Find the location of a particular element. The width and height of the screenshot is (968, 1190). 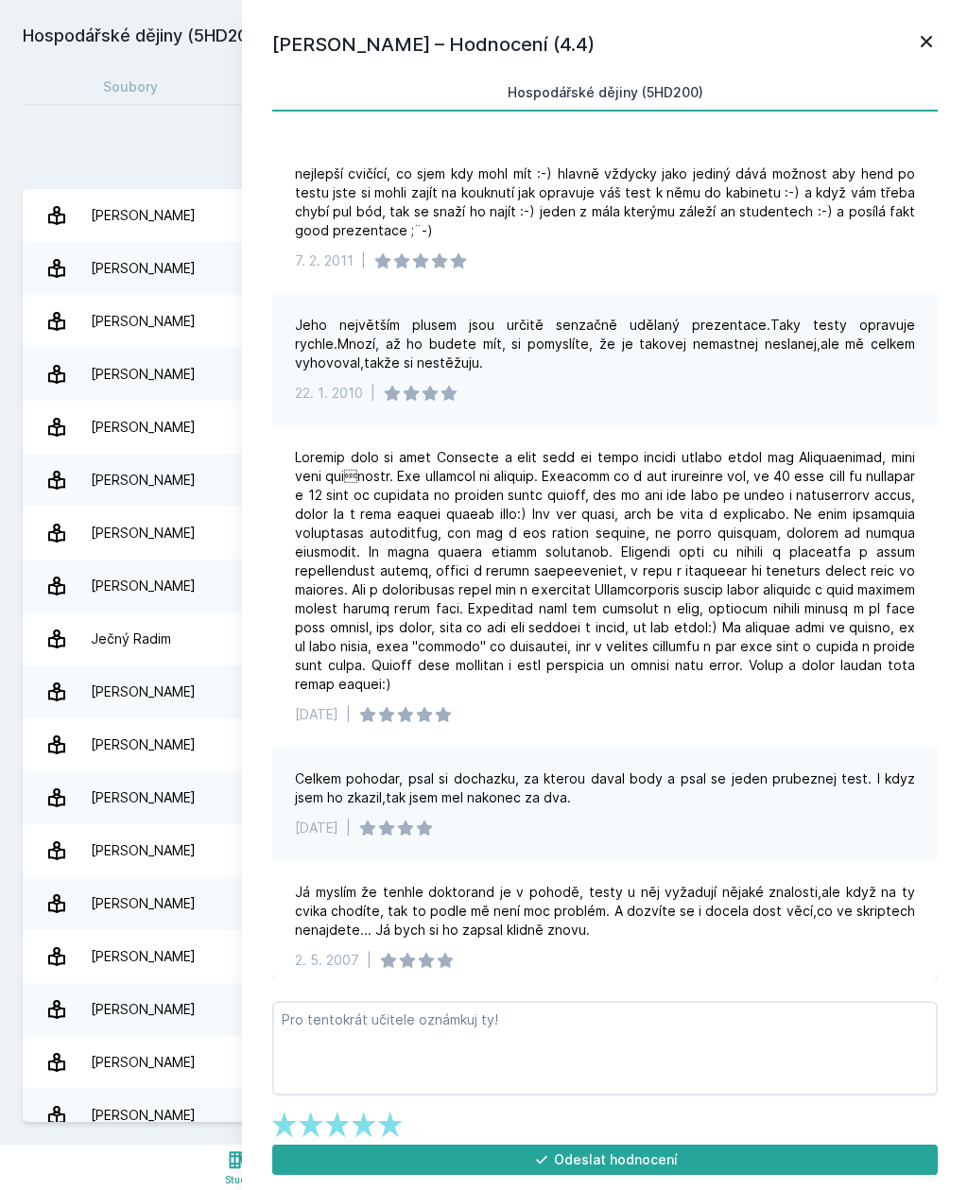

div: Study is located at coordinates (238, 1180).